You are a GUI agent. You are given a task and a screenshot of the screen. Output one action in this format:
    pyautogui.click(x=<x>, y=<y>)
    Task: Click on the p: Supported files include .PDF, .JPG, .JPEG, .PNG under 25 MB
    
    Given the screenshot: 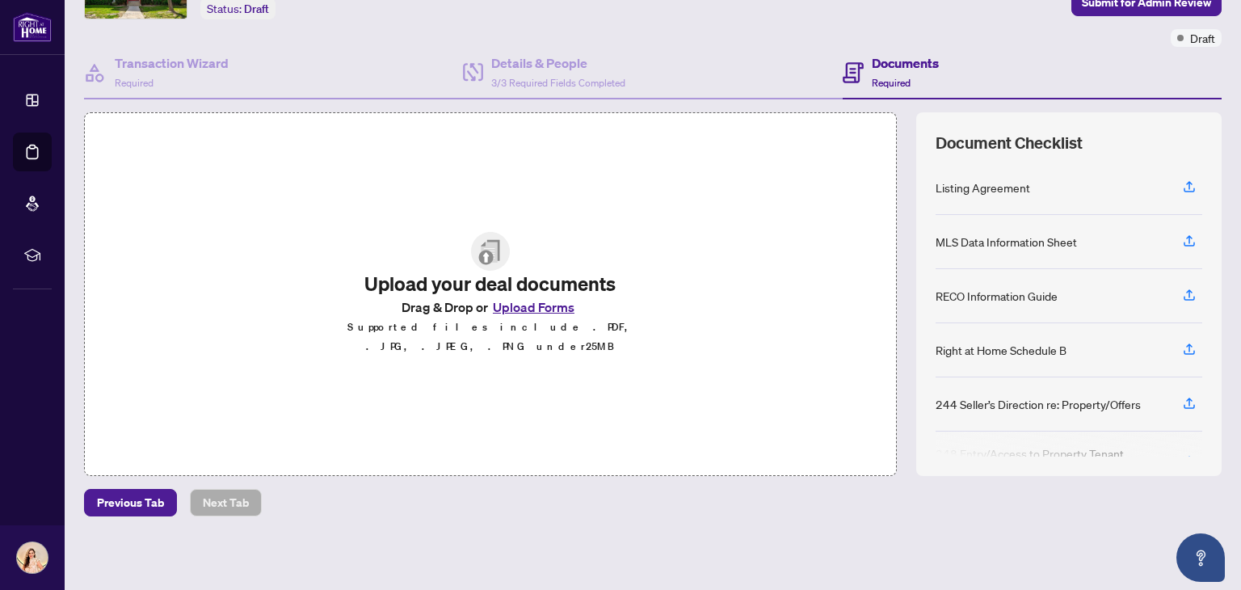 What is the action you would take?
    pyautogui.click(x=490, y=337)
    